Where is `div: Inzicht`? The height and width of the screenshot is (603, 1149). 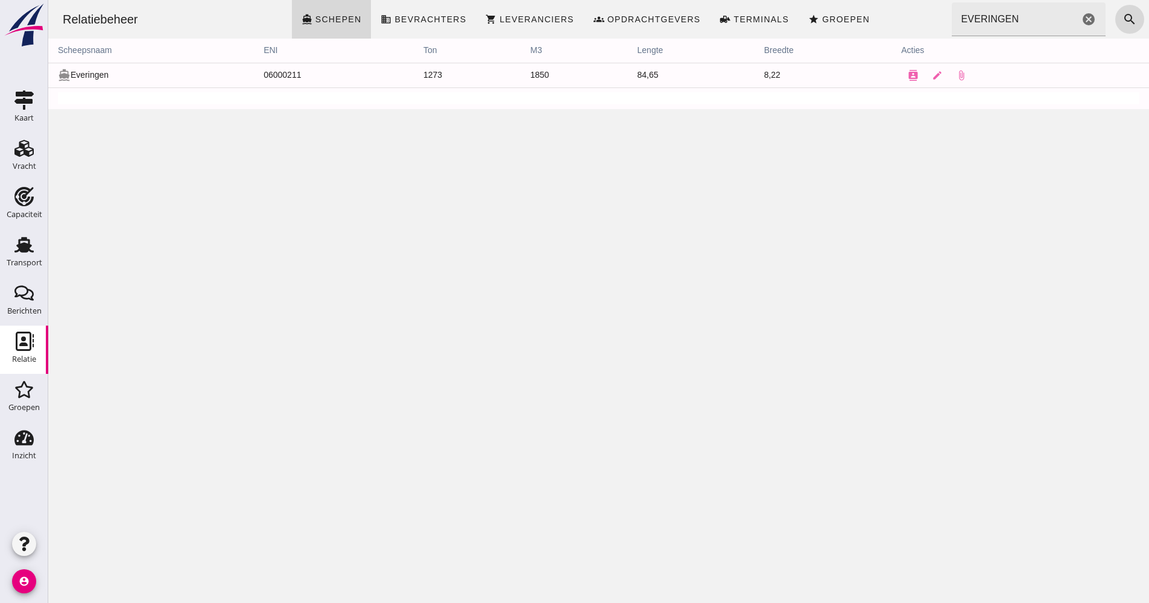
div: Inzicht is located at coordinates (24, 455).